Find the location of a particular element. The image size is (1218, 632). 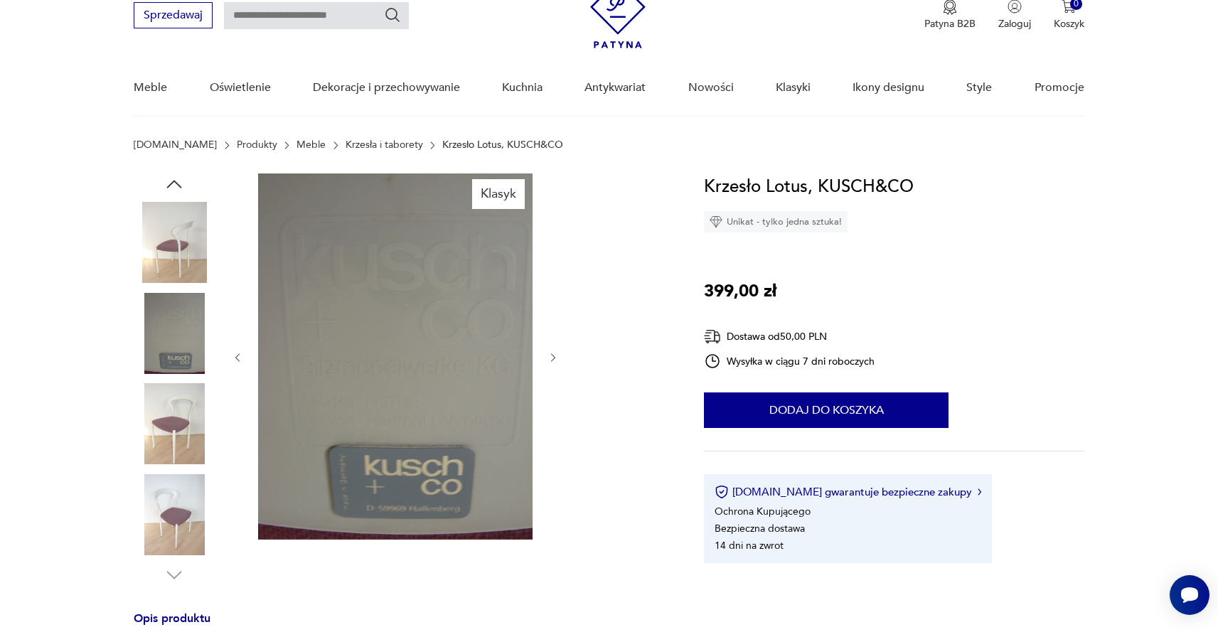

div: Klasyk is located at coordinates (499, 194).